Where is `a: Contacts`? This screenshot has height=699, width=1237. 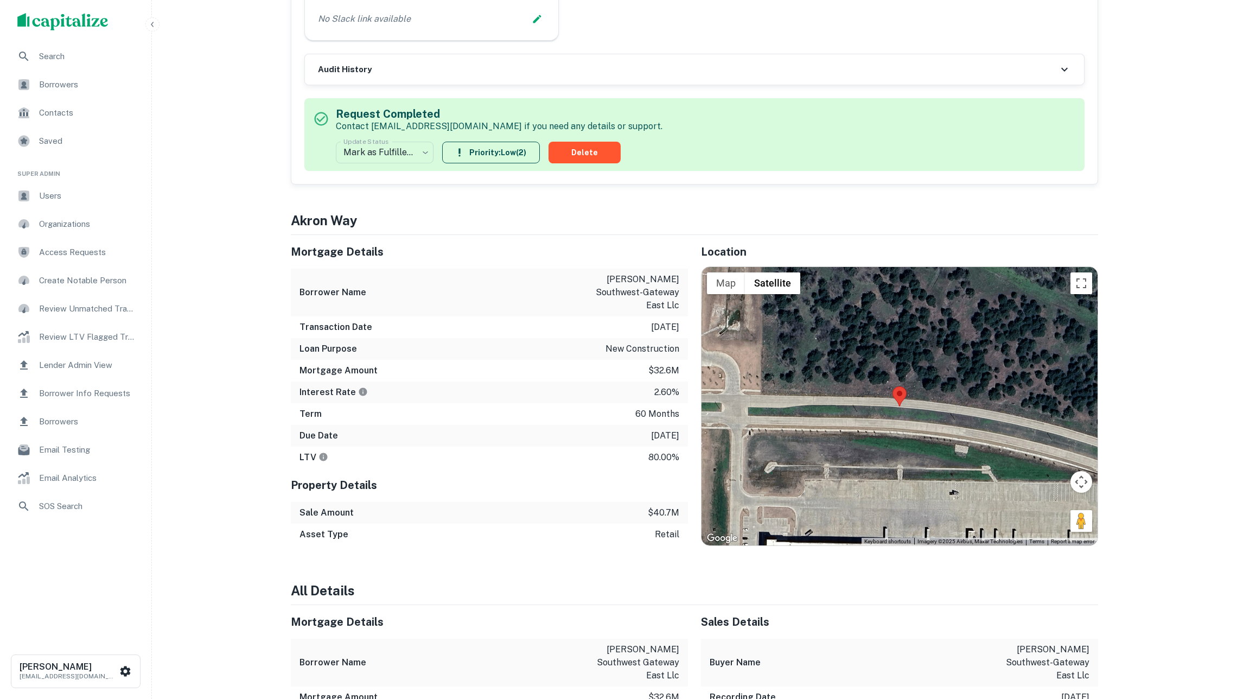
a: Contacts is located at coordinates (75, 113).